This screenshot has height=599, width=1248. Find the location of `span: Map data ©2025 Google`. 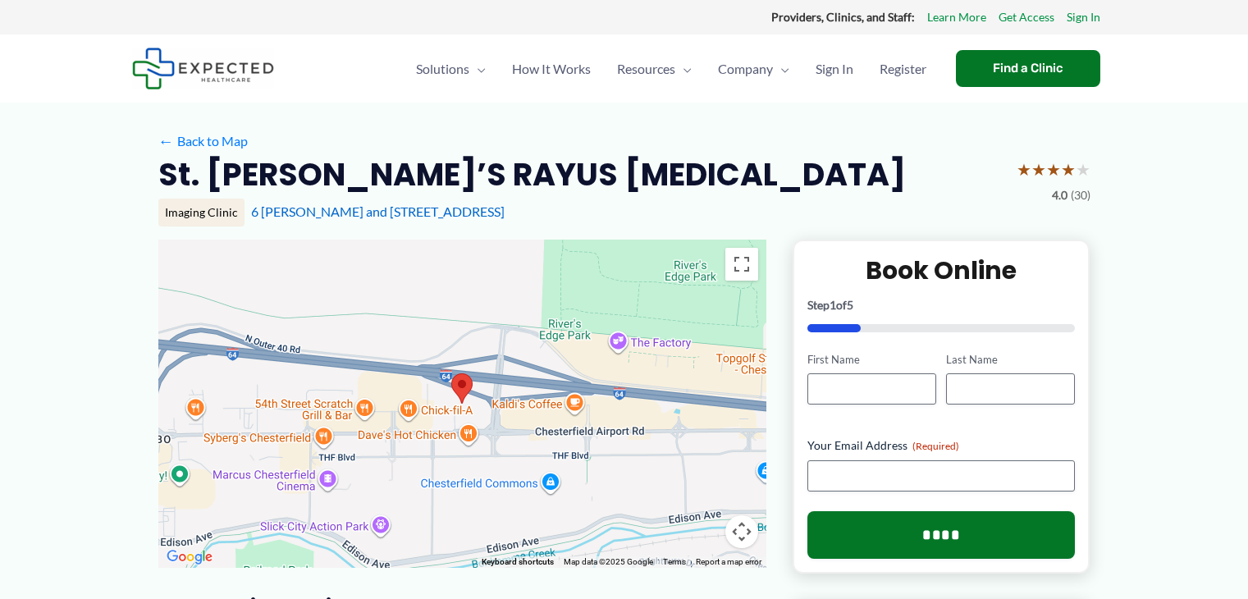

span: Map data ©2025 Google is located at coordinates (608, 561).